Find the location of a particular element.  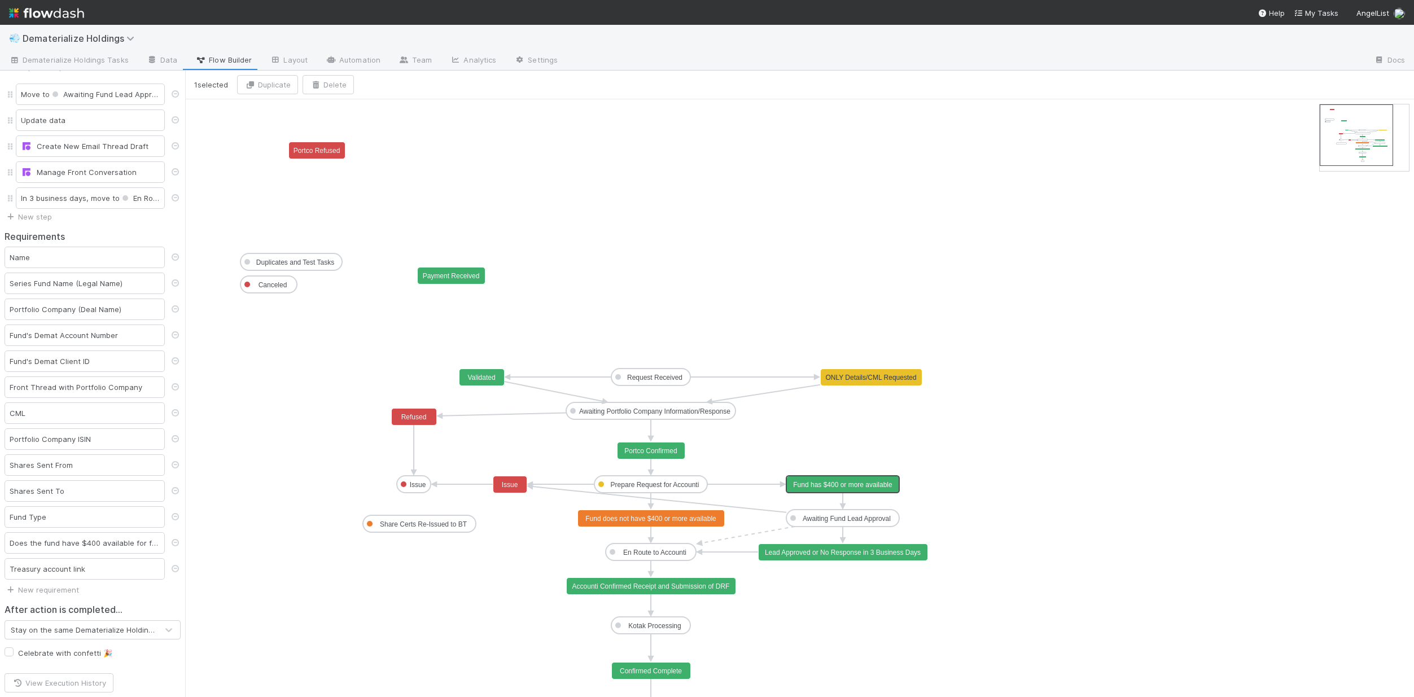

div: Create New Email Thread Draft is located at coordinates (90, 146).